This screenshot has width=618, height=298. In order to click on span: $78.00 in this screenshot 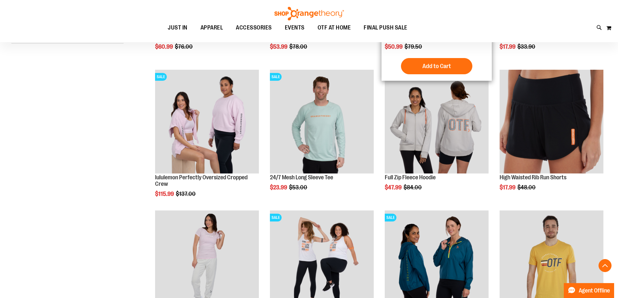, I will do `click(299, 47)`.